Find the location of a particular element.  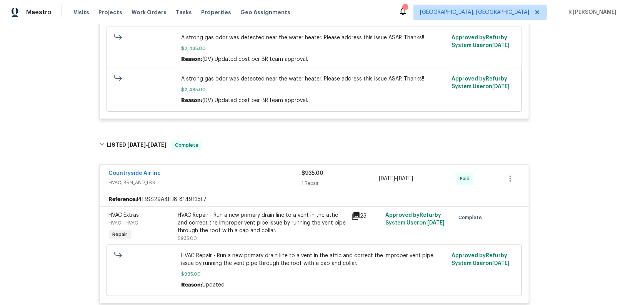

span: Properties is located at coordinates (216, 12).